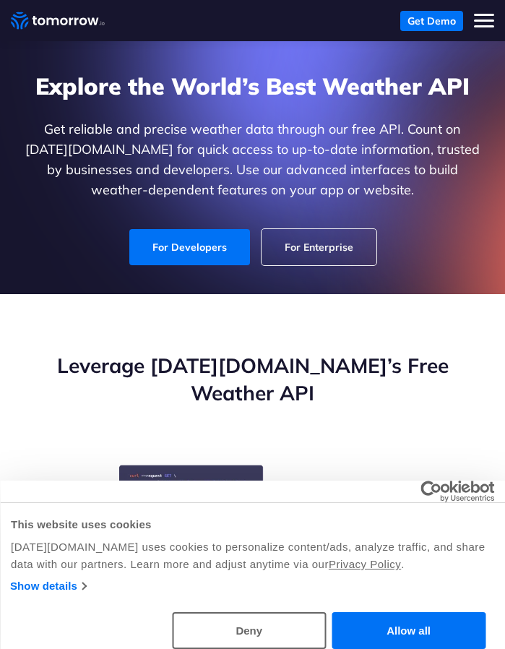 The image size is (505, 649). What do you see at coordinates (409, 630) in the screenshot?
I see `button: Allow all` at bounding box center [409, 630].